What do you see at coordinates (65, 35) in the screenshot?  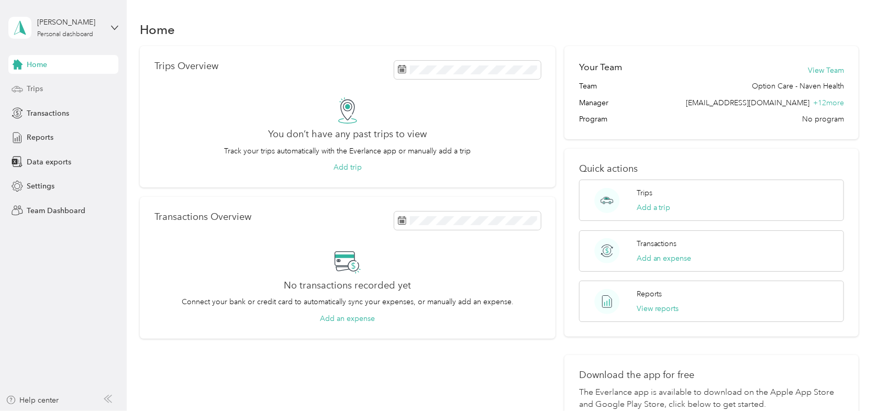 I see `div: Personal dashboard` at bounding box center [65, 35].